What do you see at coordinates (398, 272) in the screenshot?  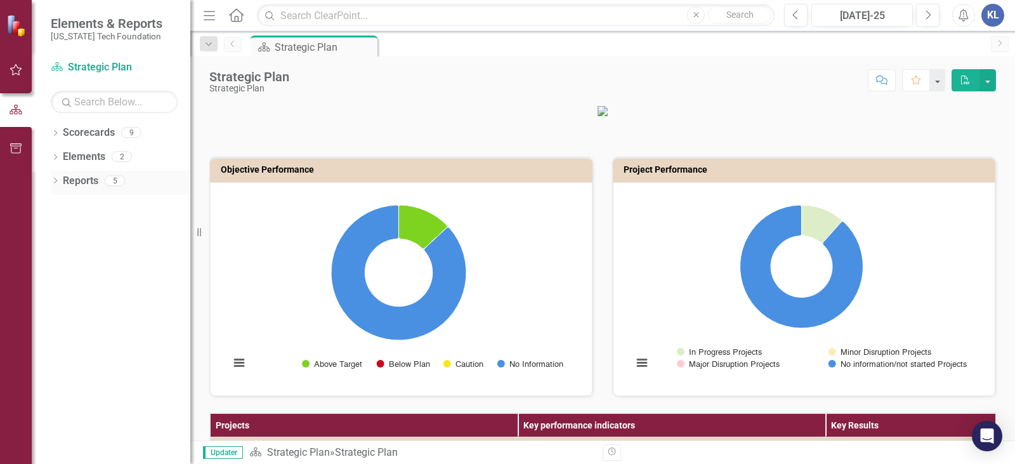 I see `path: No Information, 20.` at bounding box center [398, 272].